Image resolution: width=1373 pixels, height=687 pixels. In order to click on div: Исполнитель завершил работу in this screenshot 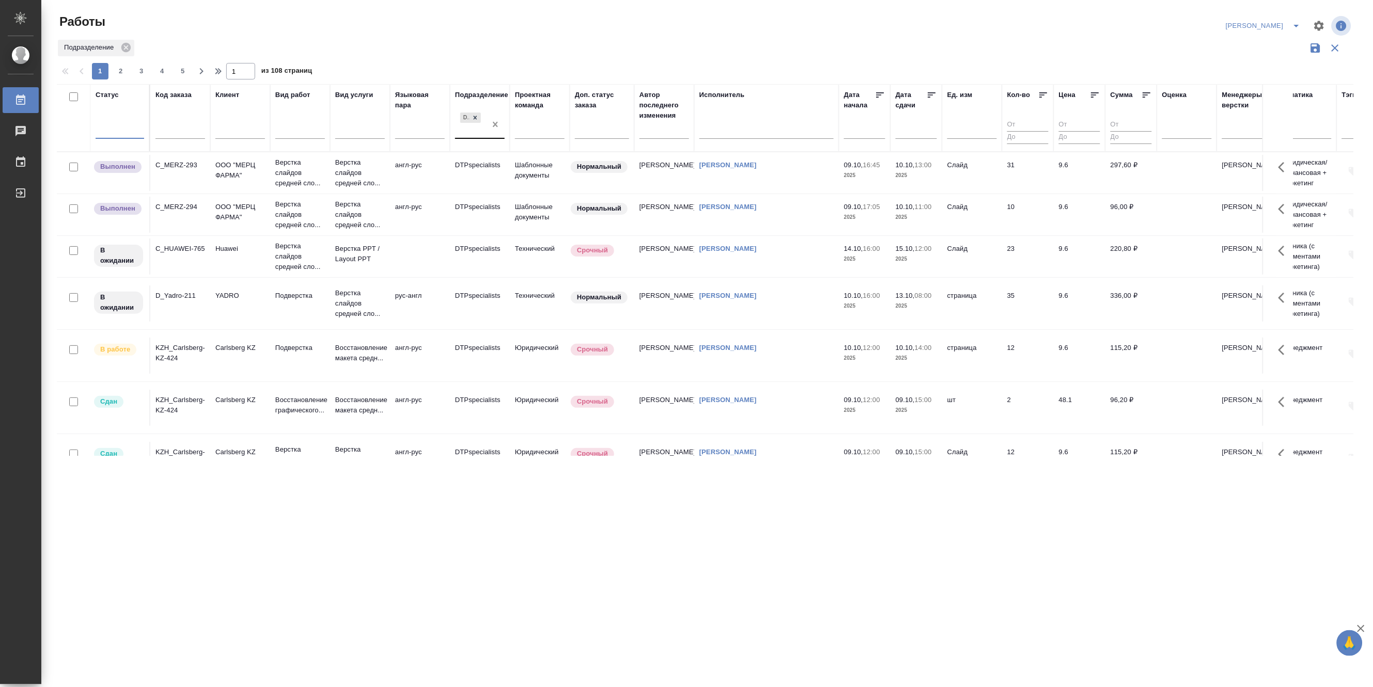, I will do `click(118, 167)`.